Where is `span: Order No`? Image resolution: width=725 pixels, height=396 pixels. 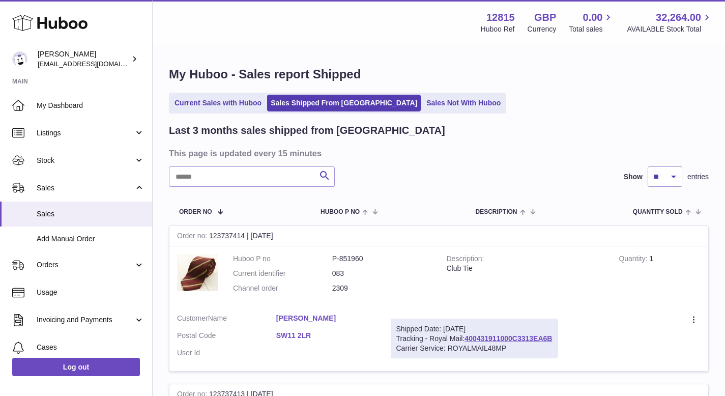
span: Order No is located at coordinates (195, 212).